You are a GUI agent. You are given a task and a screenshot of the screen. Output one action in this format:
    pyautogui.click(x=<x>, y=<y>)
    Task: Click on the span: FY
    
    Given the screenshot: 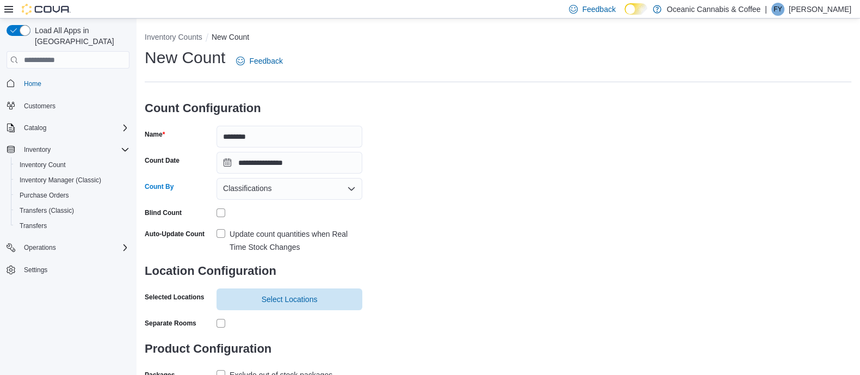 What is the action you would take?
    pyautogui.click(x=777, y=9)
    